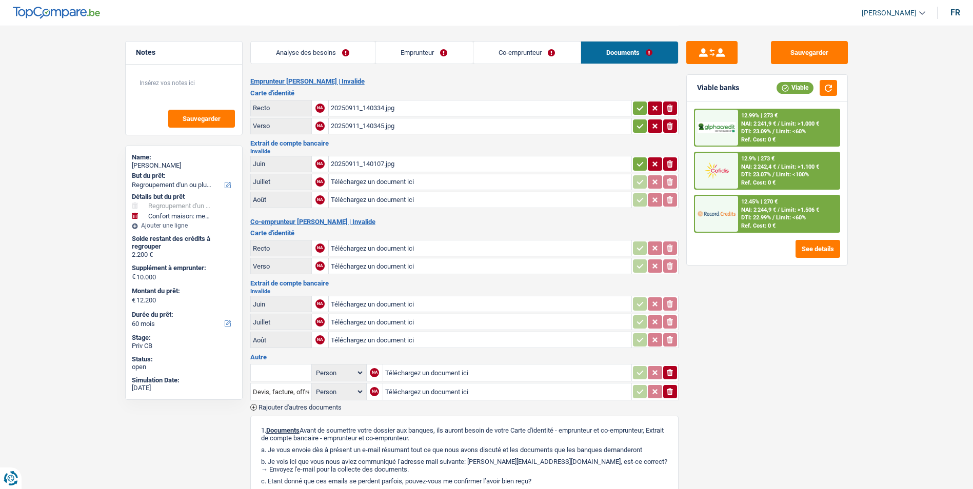 The image size is (973, 489). What do you see at coordinates (717, 128) in the screenshot?
I see `img: AlphaCredit` at bounding box center [717, 128].